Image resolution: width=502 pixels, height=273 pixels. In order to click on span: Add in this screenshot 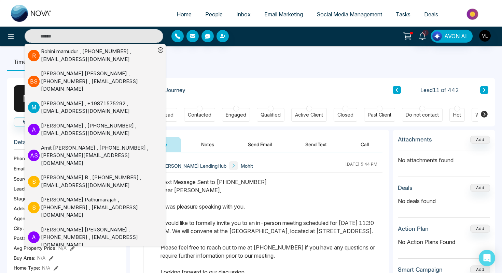, I will do `click(480, 139)`.